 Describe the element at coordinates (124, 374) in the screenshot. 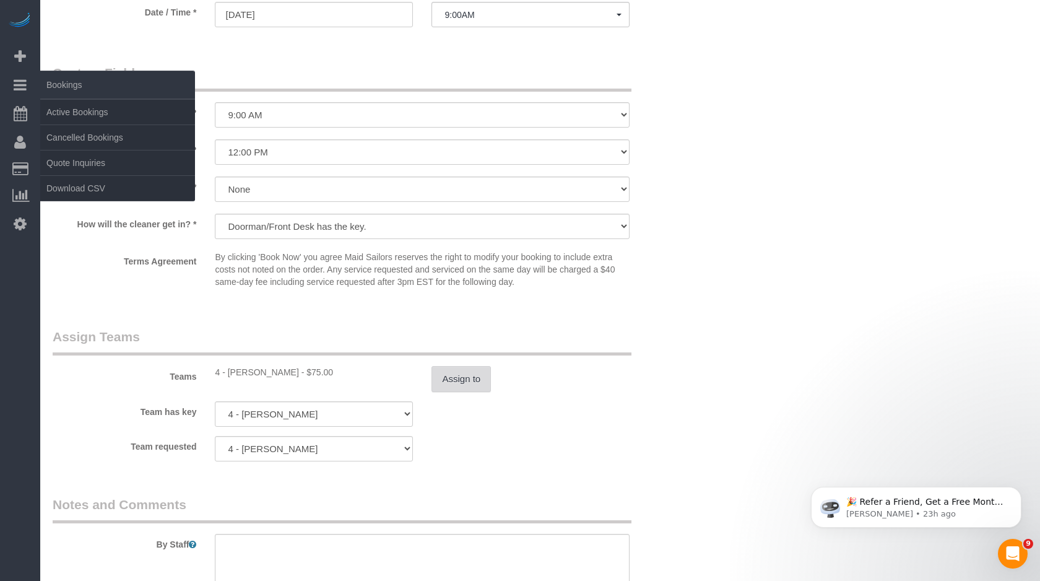

I see `label: Teams` at that location.